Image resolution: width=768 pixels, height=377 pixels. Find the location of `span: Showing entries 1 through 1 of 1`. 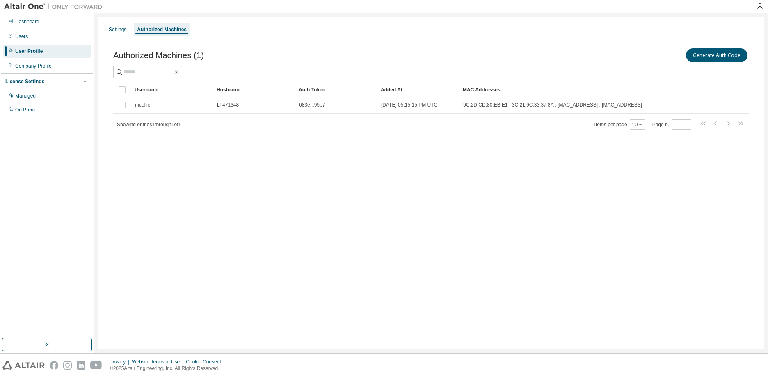

span: Showing entries 1 through 1 of 1 is located at coordinates (149, 125).